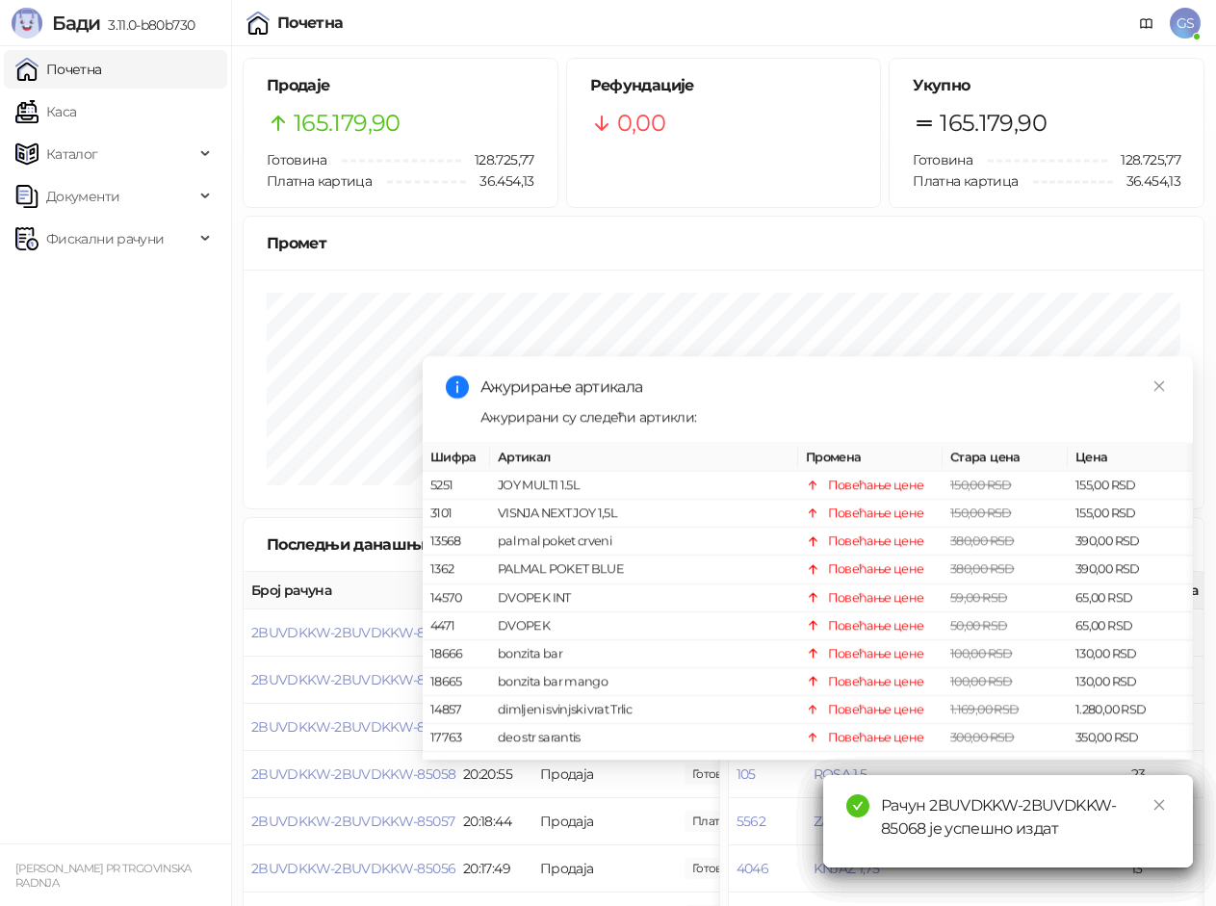  Describe the element at coordinates (644, 485) in the screenshot. I see `td: JOY MULTI 1.5L` at that location.